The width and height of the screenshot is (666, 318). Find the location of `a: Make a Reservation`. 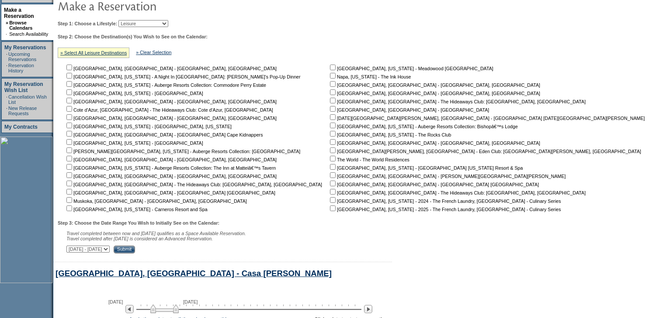

a: Make a Reservation is located at coordinates (19, 13).